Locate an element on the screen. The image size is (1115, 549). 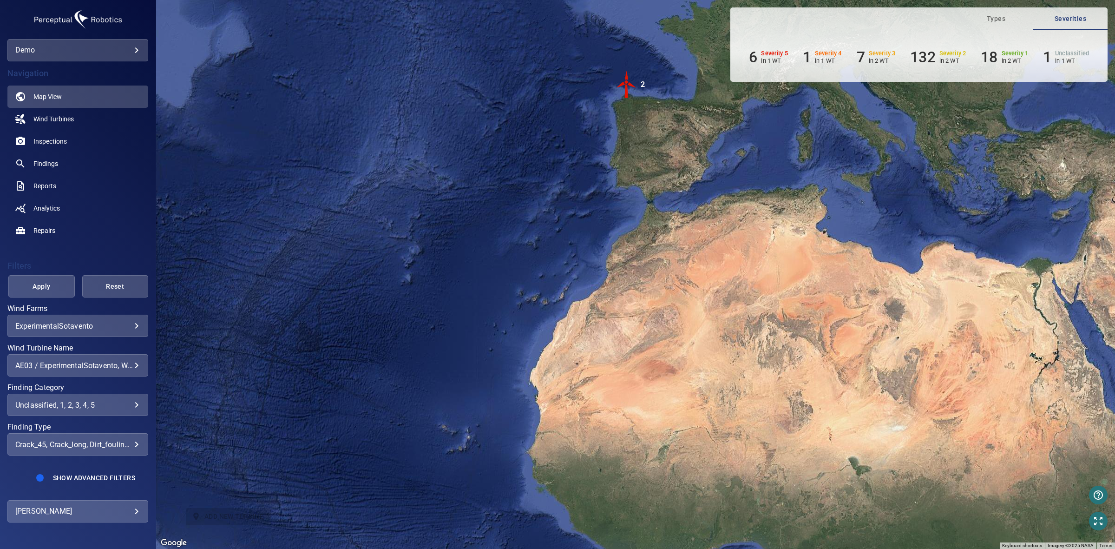
button: Keyboard shortcuts is located at coordinates (1022, 545).